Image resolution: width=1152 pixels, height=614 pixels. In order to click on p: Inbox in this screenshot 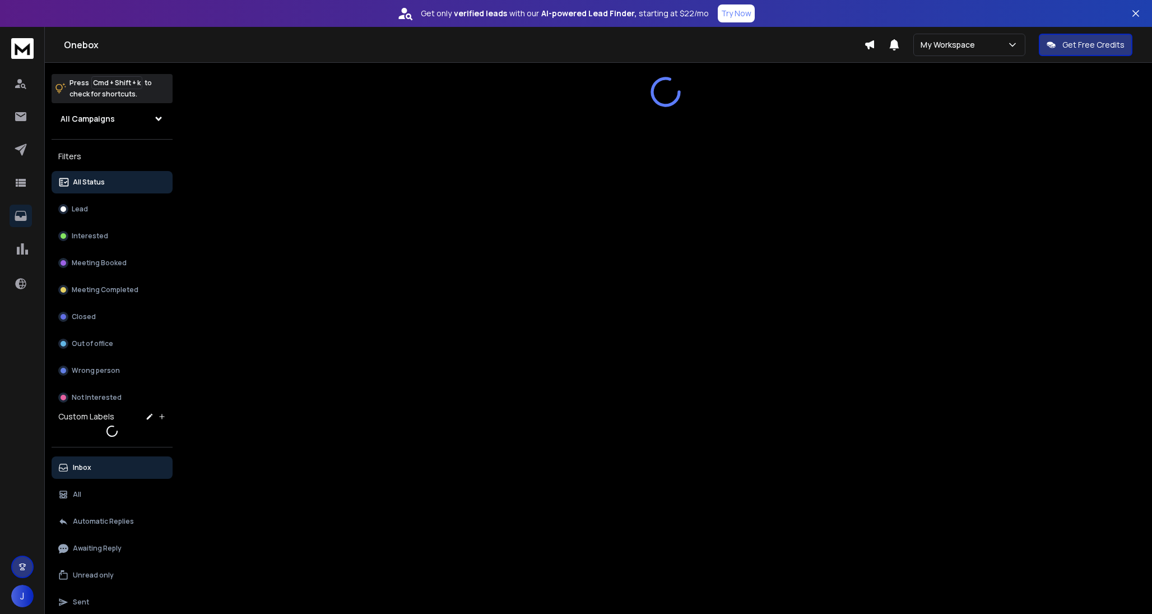, I will do `click(82, 467)`.